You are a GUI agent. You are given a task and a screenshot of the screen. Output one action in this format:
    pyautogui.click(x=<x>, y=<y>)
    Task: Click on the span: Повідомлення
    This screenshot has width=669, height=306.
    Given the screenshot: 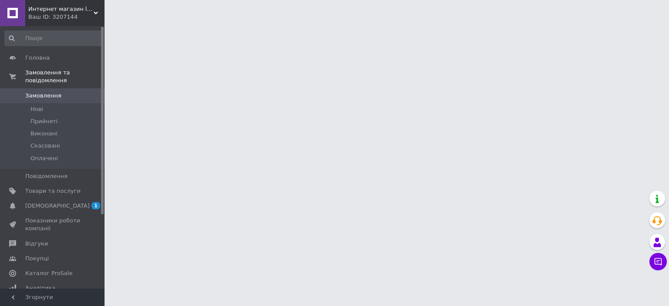 What is the action you would take?
    pyautogui.click(x=46, y=176)
    